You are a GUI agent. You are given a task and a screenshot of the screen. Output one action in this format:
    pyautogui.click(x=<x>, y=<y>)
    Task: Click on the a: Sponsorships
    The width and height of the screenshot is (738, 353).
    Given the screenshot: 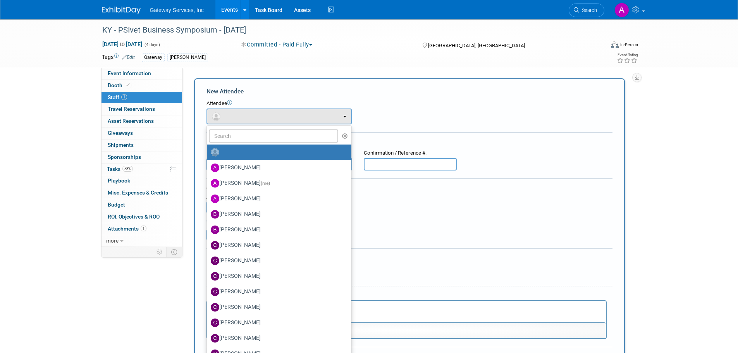 What is the action you would take?
    pyautogui.click(x=142, y=157)
    